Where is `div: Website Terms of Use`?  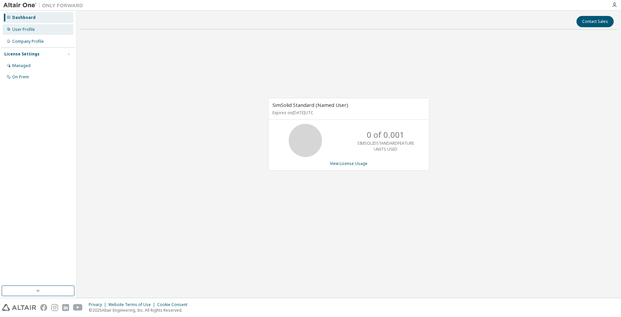
div: Website Terms of Use is located at coordinates (133, 305).